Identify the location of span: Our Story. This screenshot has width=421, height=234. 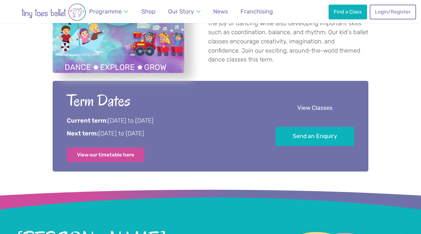
(181, 11).